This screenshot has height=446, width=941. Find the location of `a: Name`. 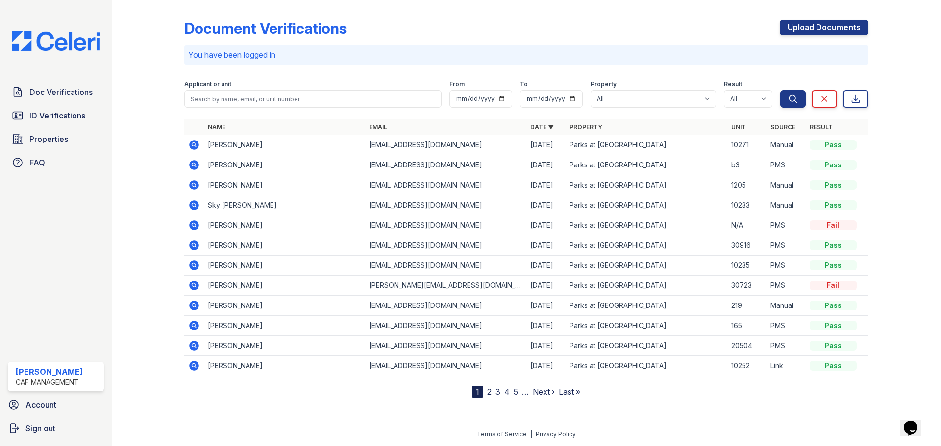

a: Name is located at coordinates (217, 127).